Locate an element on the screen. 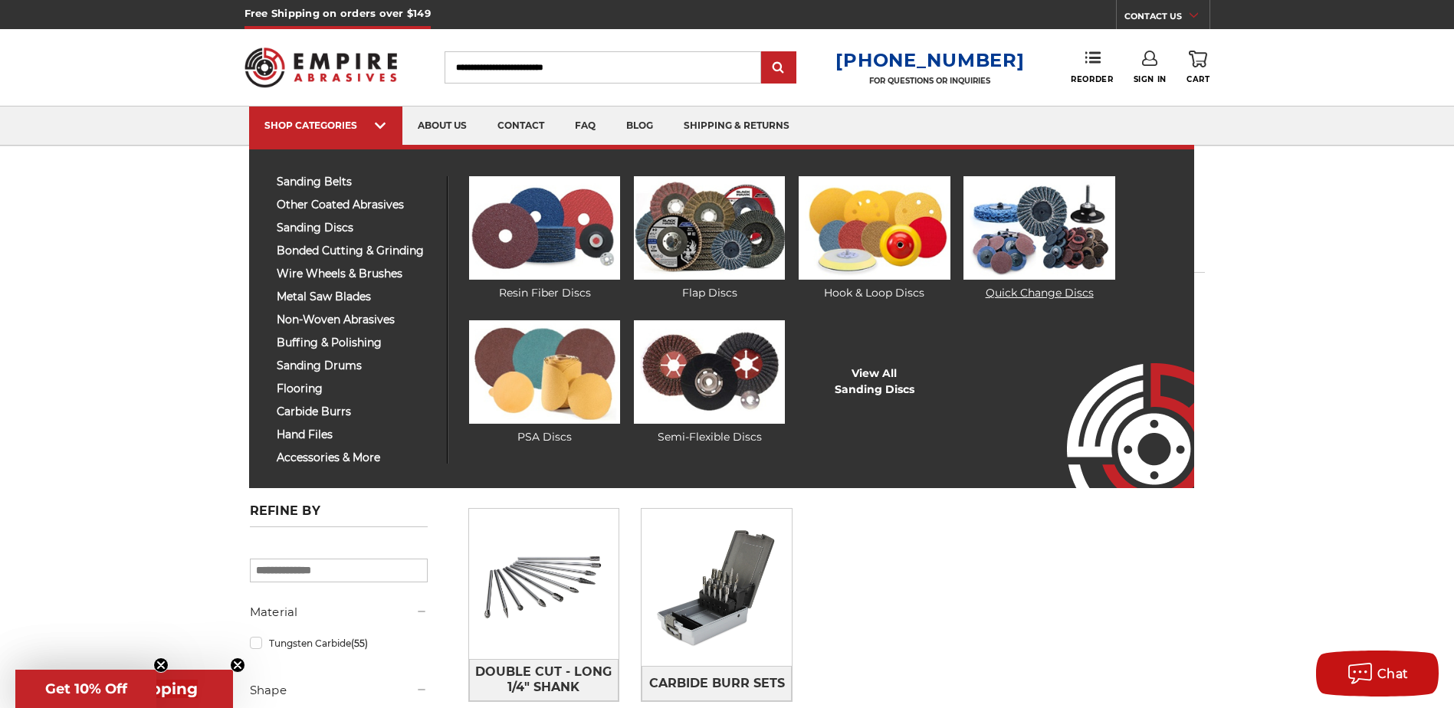 This screenshot has height=708, width=1454. a: contact is located at coordinates (520, 126).